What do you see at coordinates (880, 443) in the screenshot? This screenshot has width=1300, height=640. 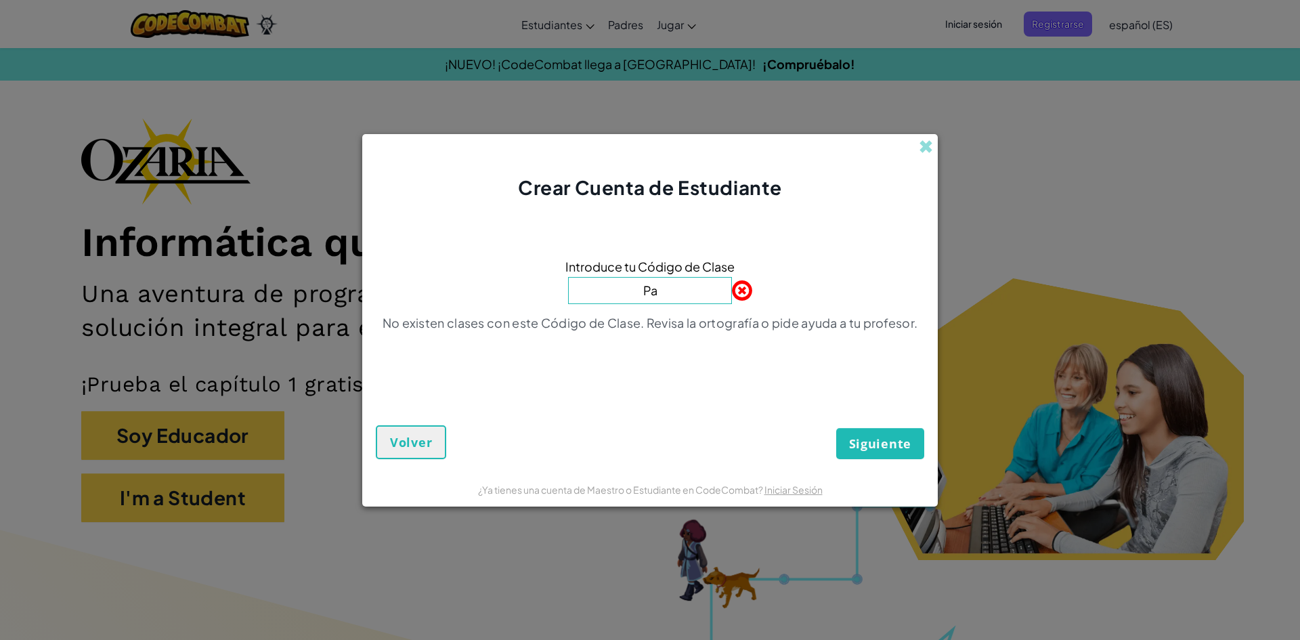 I see `span: Siguiente` at bounding box center [880, 443].